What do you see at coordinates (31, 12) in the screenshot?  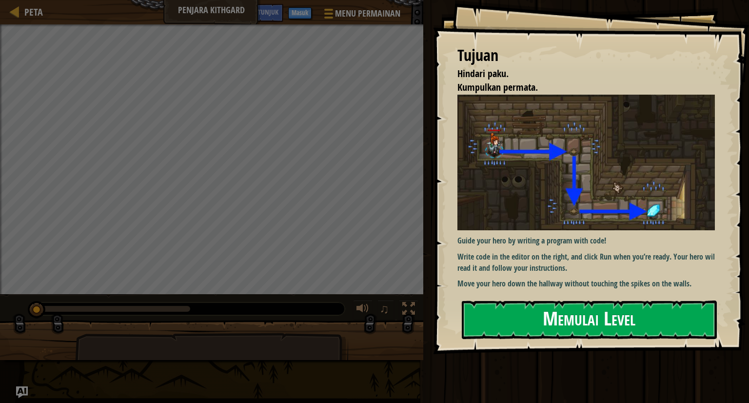 I see `a: Peta` at bounding box center [31, 12].